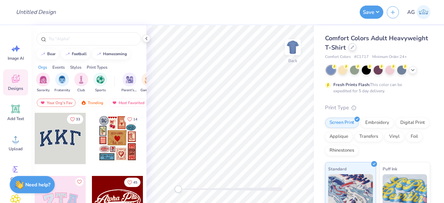 The width and height of the screenshot is (444, 203). What do you see at coordinates (100, 90) in the screenshot?
I see `span: Sports` at bounding box center [100, 90].